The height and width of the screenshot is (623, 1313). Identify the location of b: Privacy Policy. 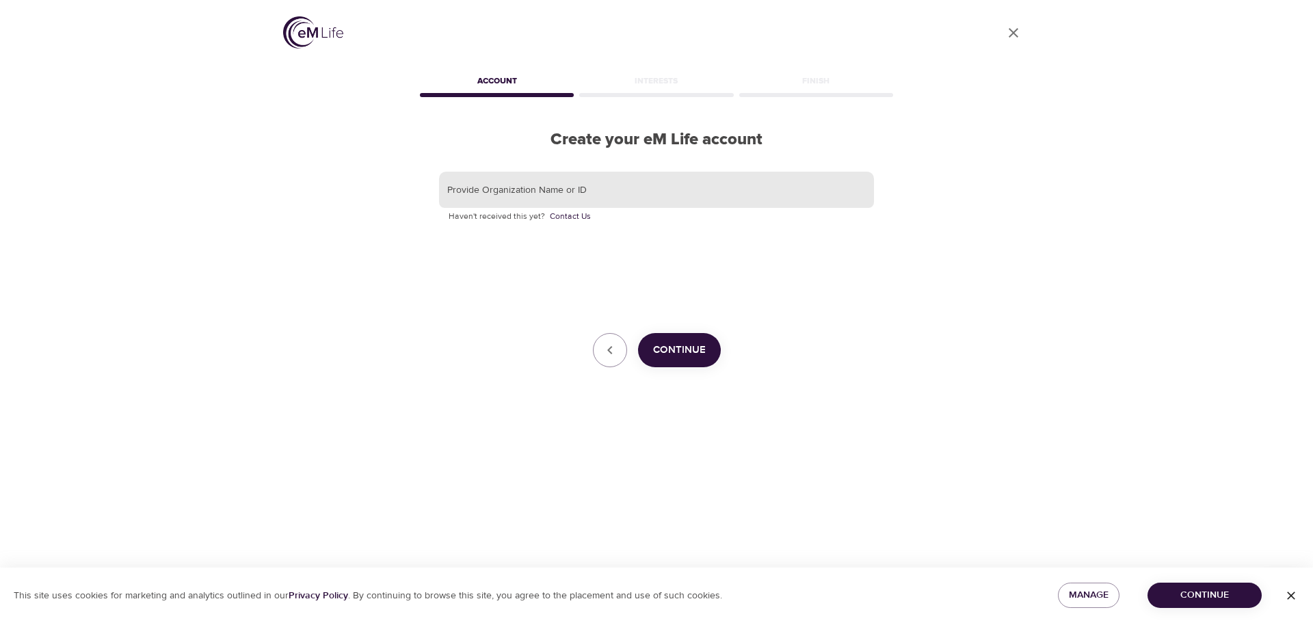
(318, 595).